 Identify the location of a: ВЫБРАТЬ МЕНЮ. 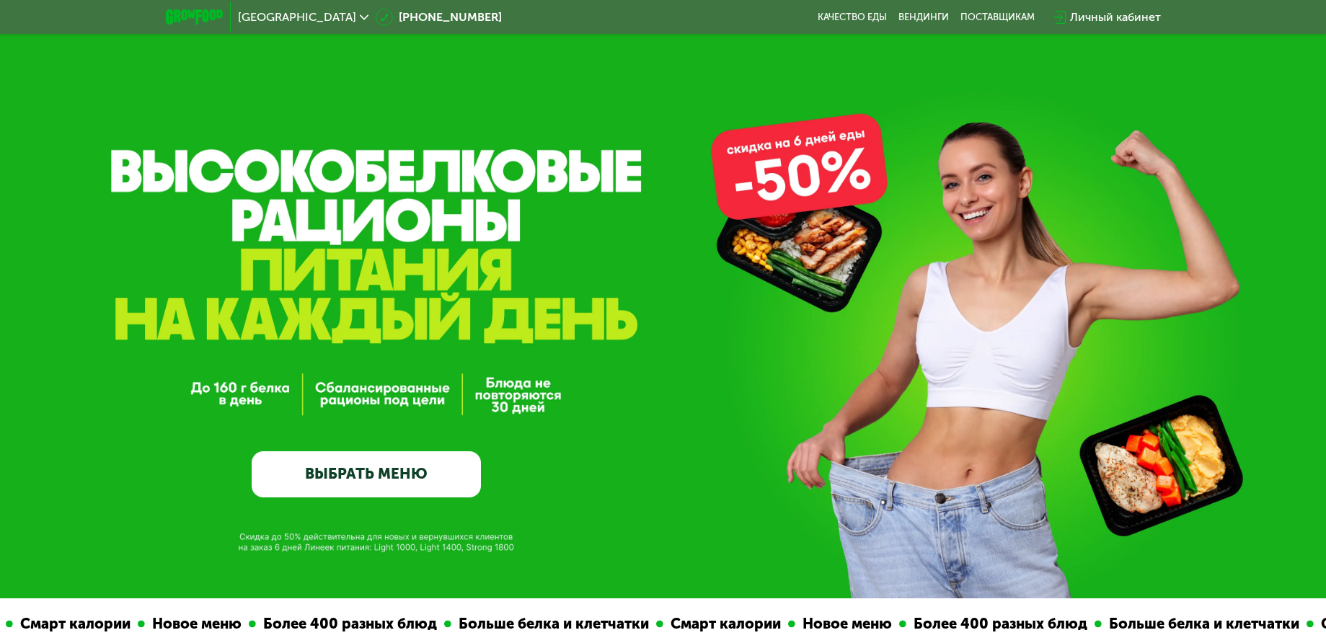
(366, 475).